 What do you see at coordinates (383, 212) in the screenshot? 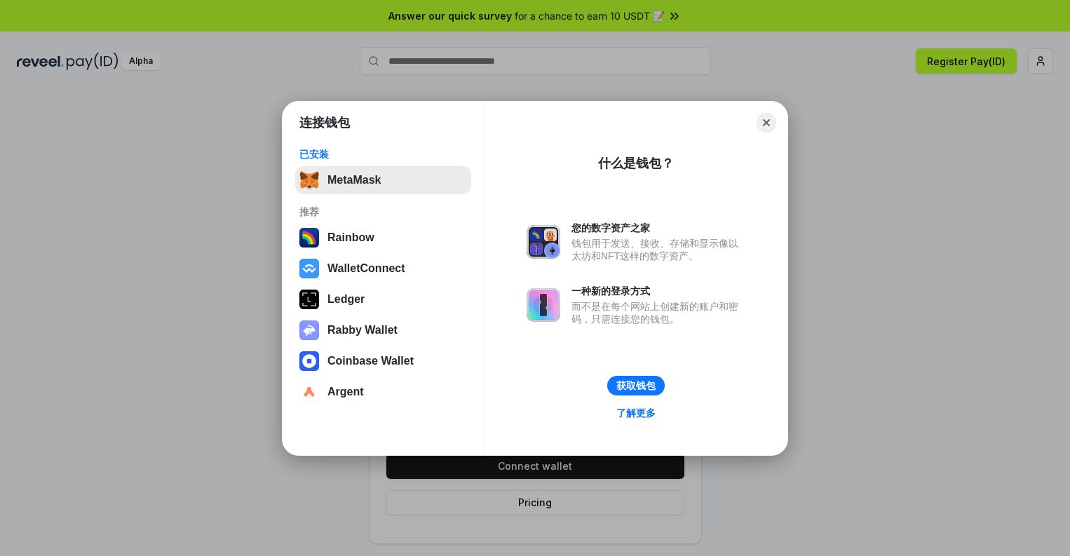
I see `div: 推荐` at bounding box center [383, 212].